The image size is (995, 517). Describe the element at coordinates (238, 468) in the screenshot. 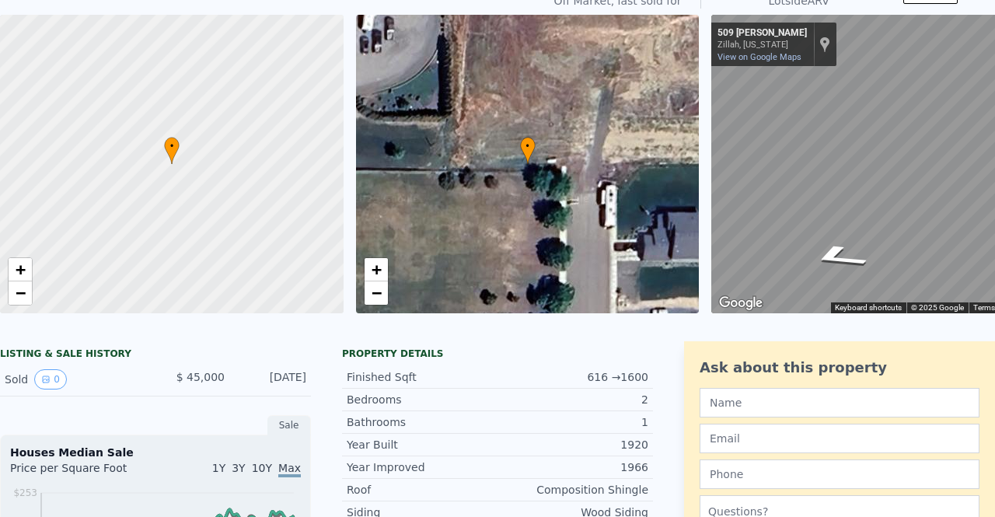

I see `span: 3Y` at that location.